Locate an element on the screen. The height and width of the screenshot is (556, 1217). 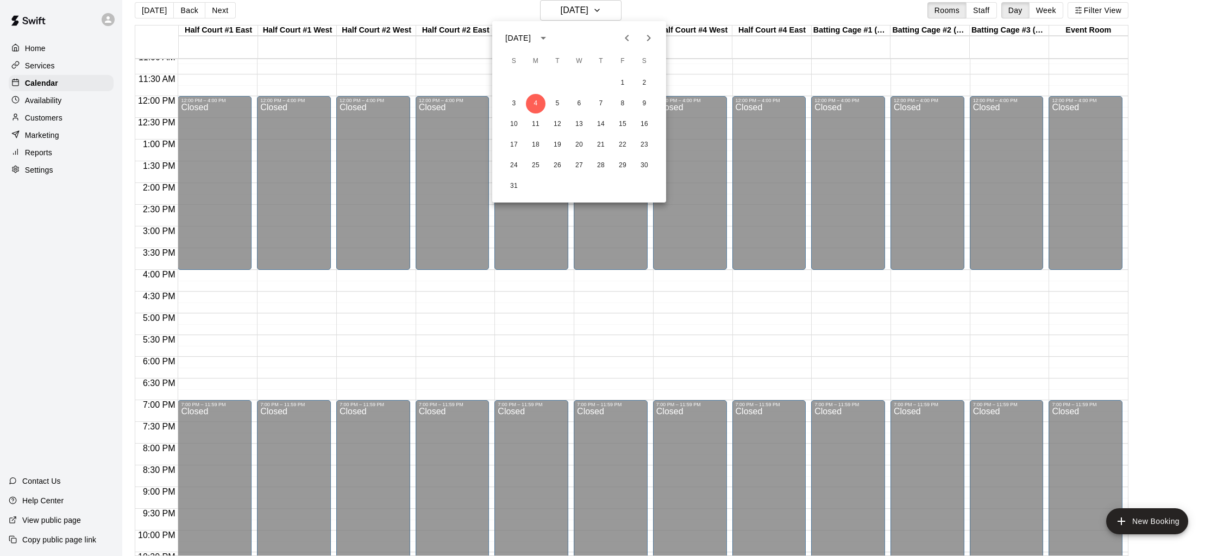
button: 7 is located at coordinates (601, 104).